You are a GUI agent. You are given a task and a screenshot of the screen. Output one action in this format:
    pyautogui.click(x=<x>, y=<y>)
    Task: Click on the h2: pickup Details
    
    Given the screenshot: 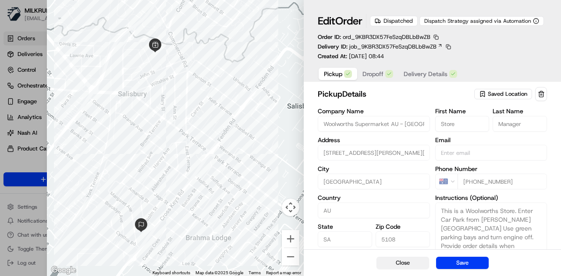 What is the action you would take?
    pyautogui.click(x=395, y=94)
    